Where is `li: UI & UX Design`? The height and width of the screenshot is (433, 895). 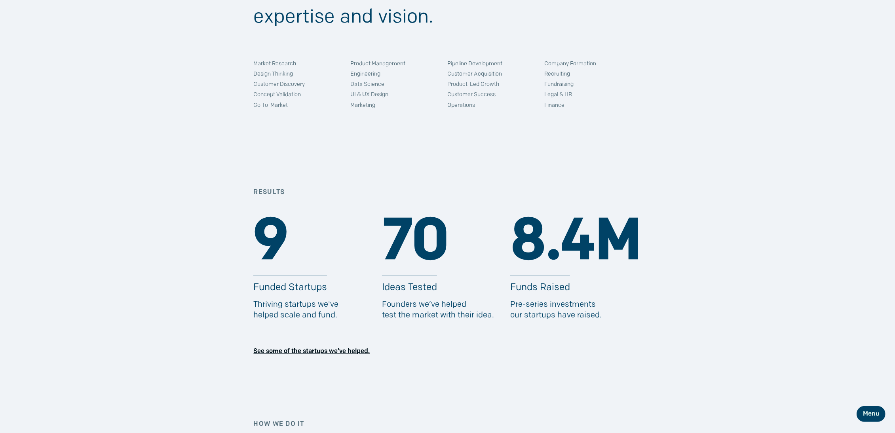
li: UI & UX Design is located at coordinates (399, 97).